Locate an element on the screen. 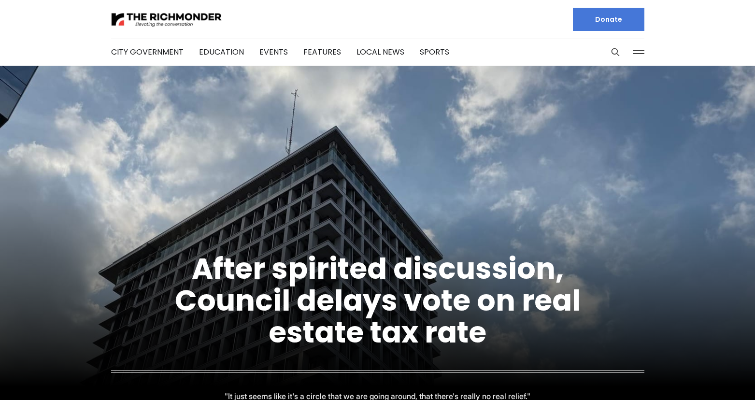 The image size is (755, 400). a: Events is located at coordinates (274, 52).